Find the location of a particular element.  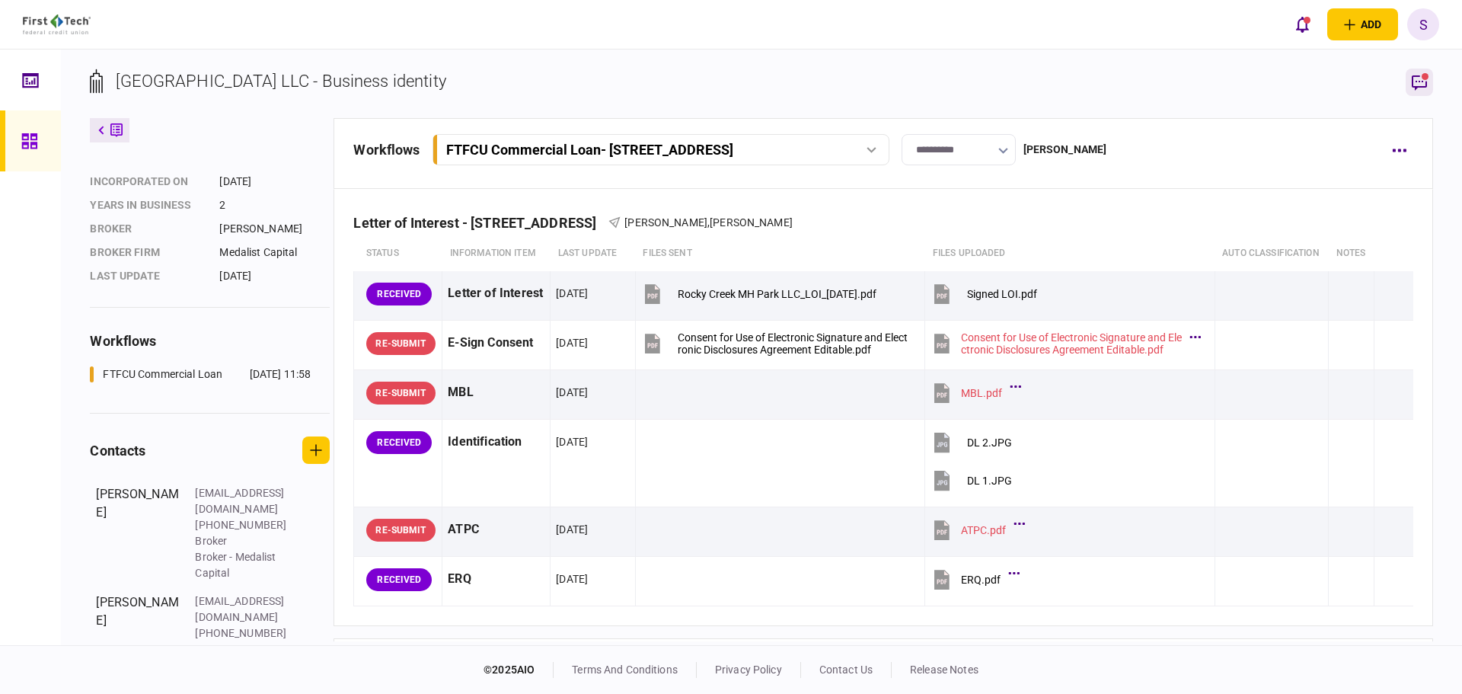

a: terms and conditions is located at coordinates (625, 670).